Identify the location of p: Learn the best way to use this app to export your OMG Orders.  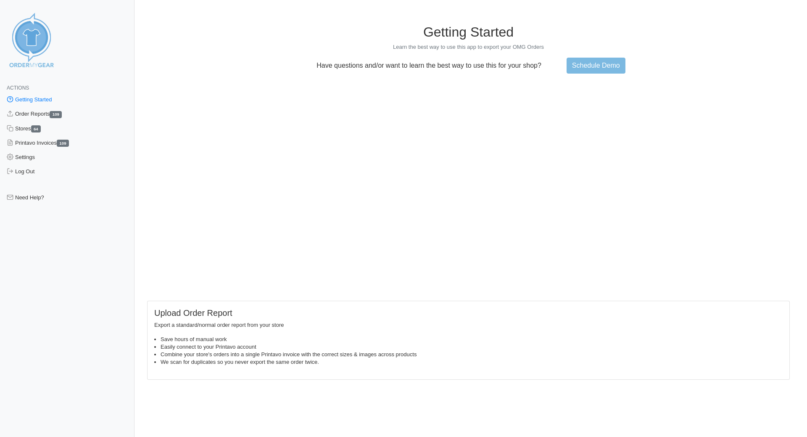
(468, 47).